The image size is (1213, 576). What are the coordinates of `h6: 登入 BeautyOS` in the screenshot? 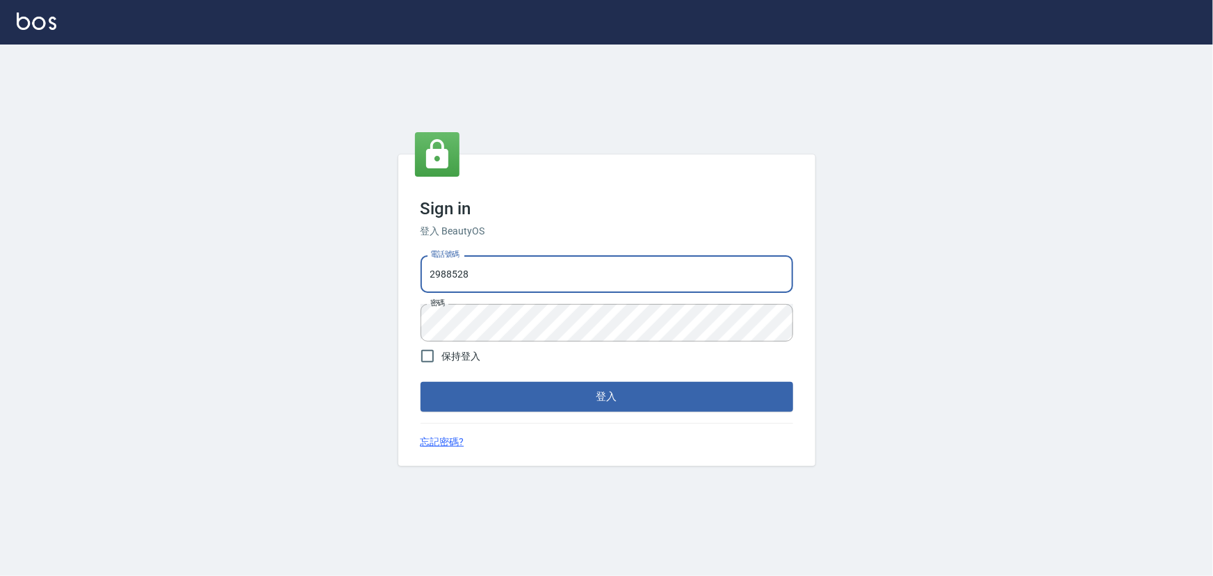 It's located at (607, 231).